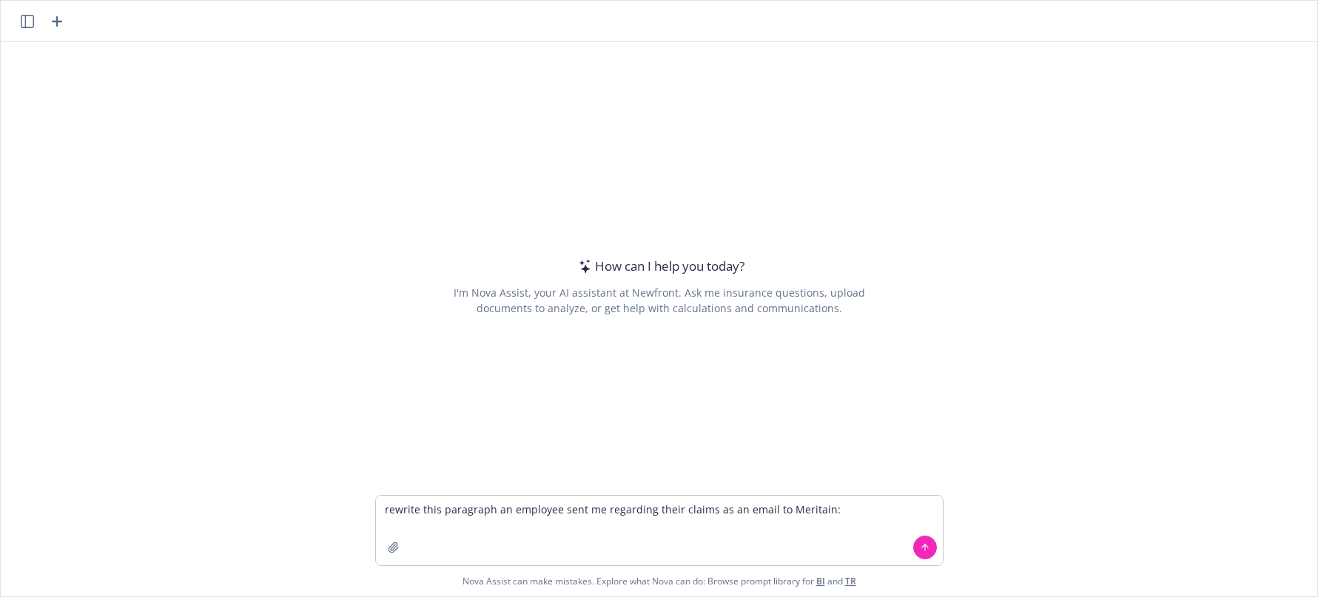 The height and width of the screenshot is (597, 1318). What do you see at coordinates (659, 266) in the screenshot?
I see `div: How can I help you today?` at bounding box center [659, 266].